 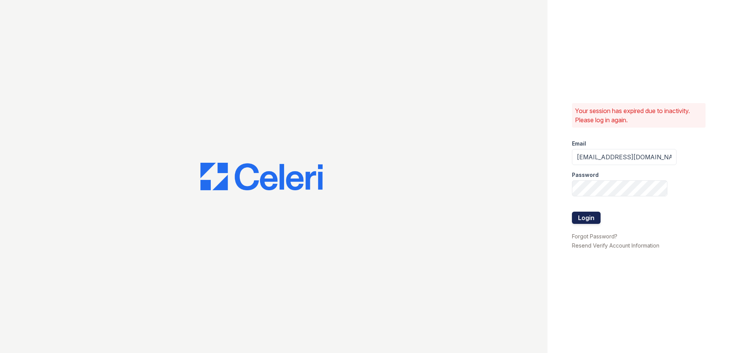 What do you see at coordinates (639, 115) in the screenshot?
I see `p: Your session has expired due to inactivity. Please log in again.` at bounding box center [639, 115].